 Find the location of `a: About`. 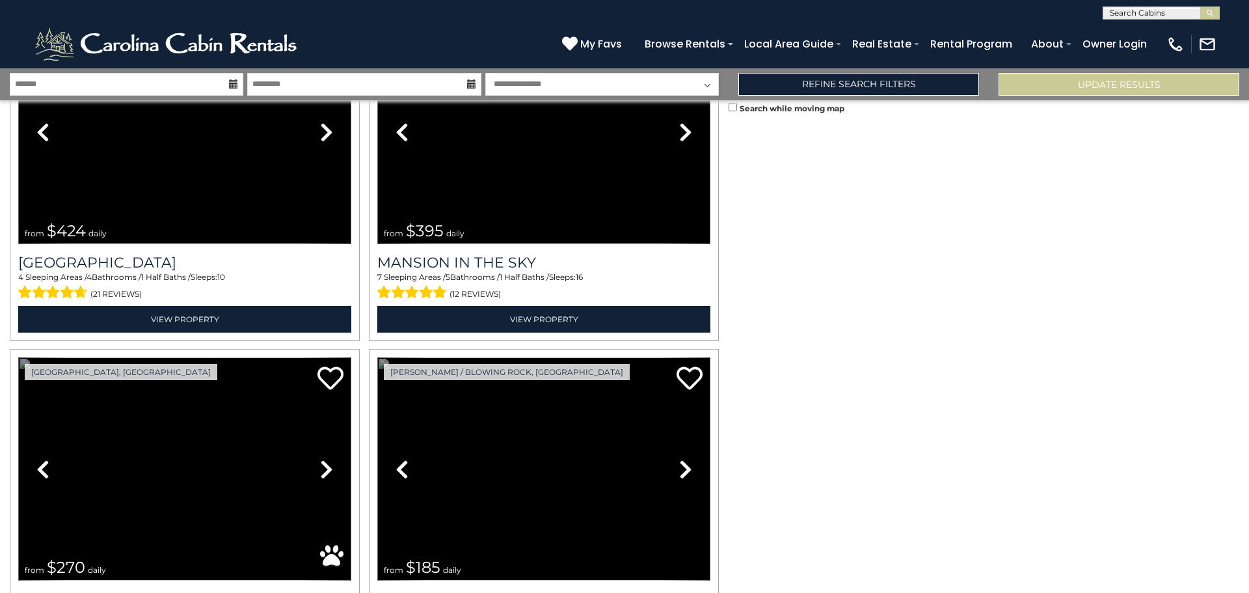

a: About is located at coordinates (1047, 44).